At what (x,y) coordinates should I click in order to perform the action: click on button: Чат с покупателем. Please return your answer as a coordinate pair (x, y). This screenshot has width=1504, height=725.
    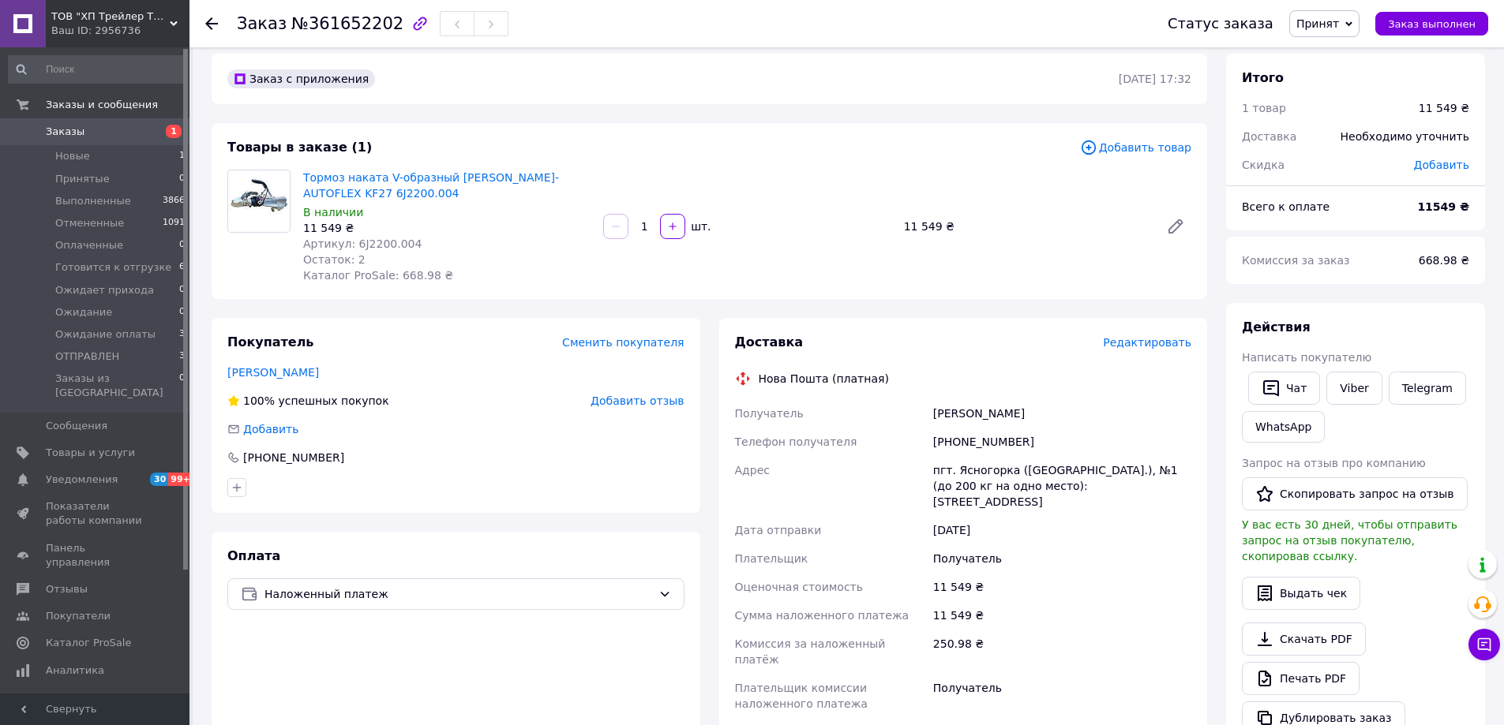
    Looking at the image, I should click on (1484, 645).